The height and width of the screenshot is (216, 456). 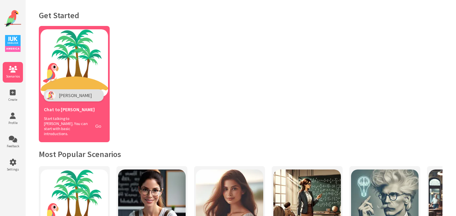 What do you see at coordinates (51, 96) in the screenshot?
I see `img: Polly` at bounding box center [51, 96].